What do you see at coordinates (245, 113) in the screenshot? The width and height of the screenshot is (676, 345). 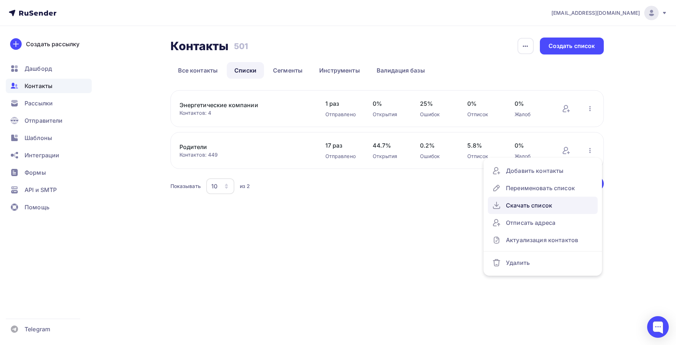 I see `div: Контактов: 4` at bounding box center [245, 113].